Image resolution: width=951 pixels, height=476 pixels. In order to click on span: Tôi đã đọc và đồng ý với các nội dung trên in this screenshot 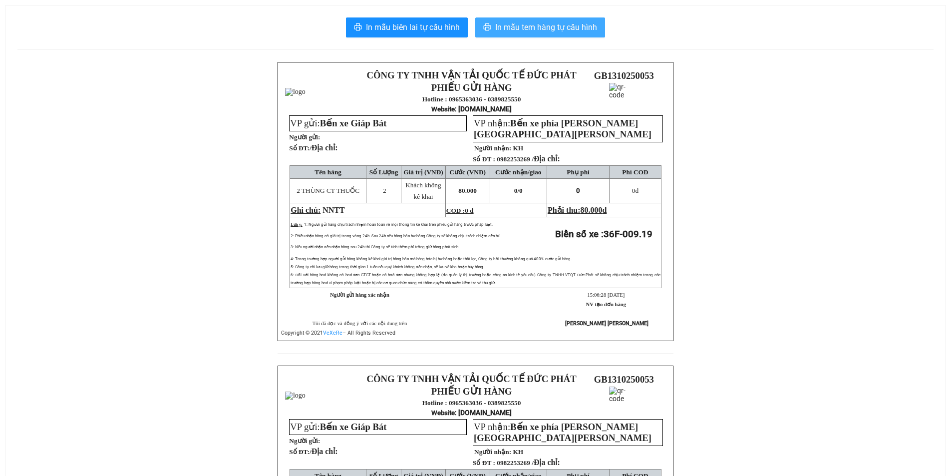, I will do `click(360, 323)`.